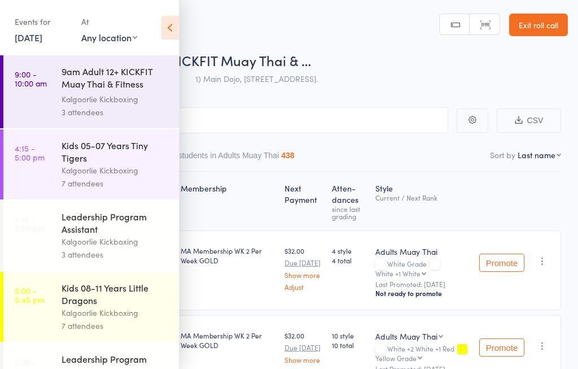 The width and height of the screenshot is (578, 369). What do you see at coordinates (225, 158) in the screenshot?
I see `button: Other students in Adults Muay Thai438` at bounding box center [225, 158].